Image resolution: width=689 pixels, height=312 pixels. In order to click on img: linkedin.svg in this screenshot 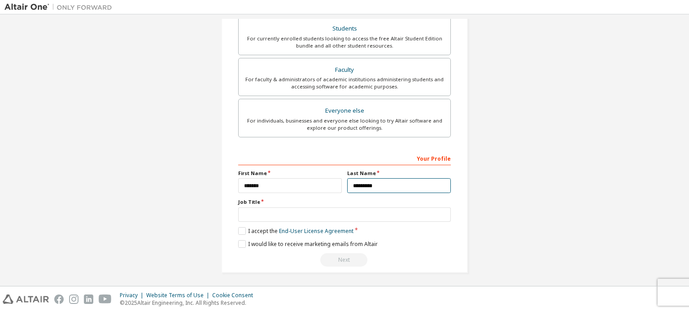, I will do `click(88, 299)`.